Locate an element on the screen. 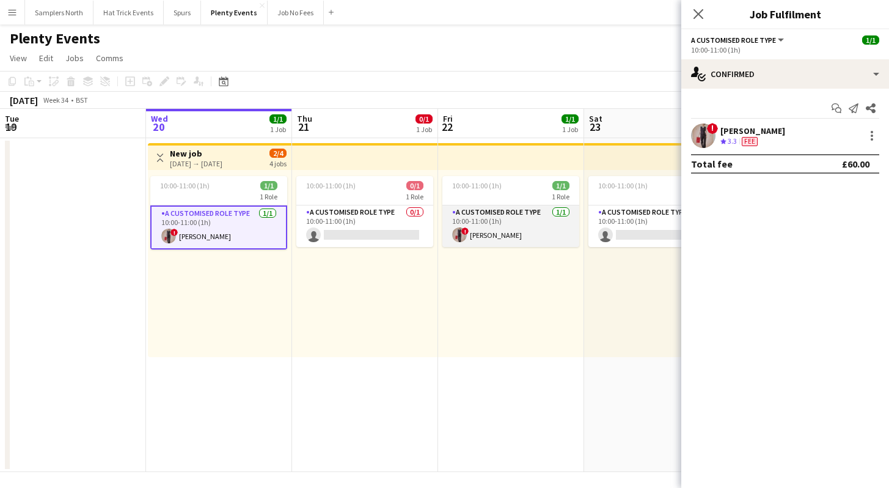  span: A Customised Role Type is located at coordinates (733, 40).